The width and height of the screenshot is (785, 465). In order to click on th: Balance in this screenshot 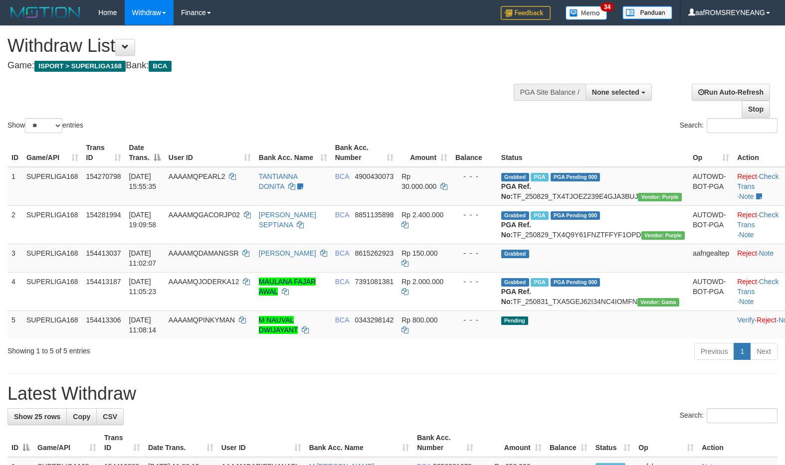, I will do `click(474, 153)`.